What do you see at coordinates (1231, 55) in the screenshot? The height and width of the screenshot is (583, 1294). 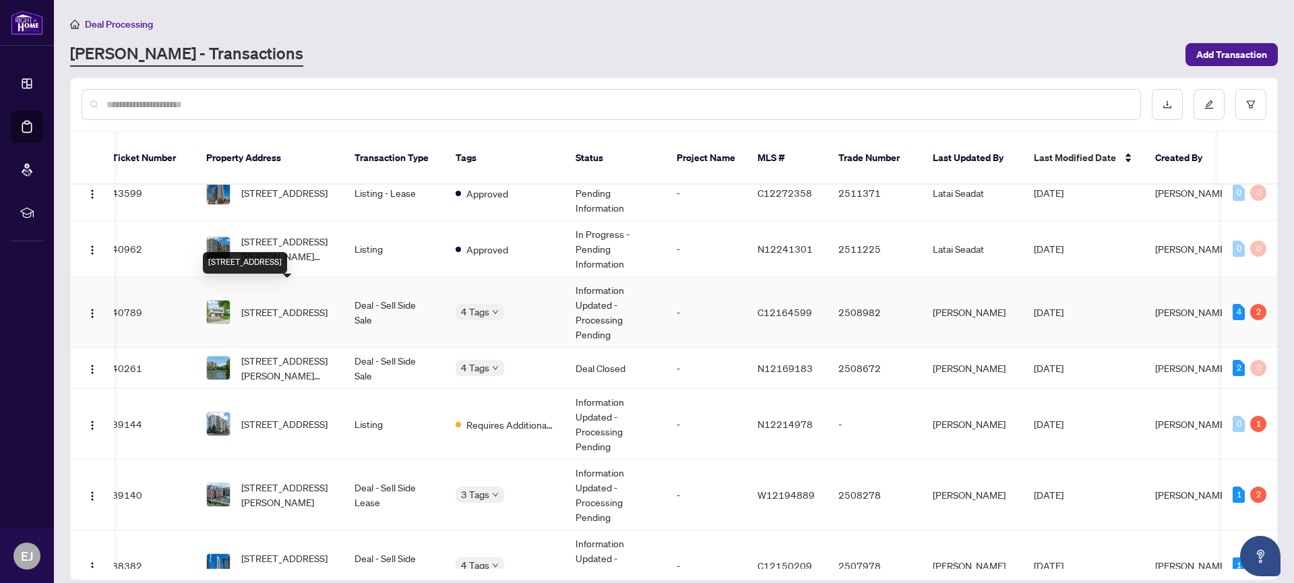 I see `button: Add Transaction` at bounding box center [1231, 55].